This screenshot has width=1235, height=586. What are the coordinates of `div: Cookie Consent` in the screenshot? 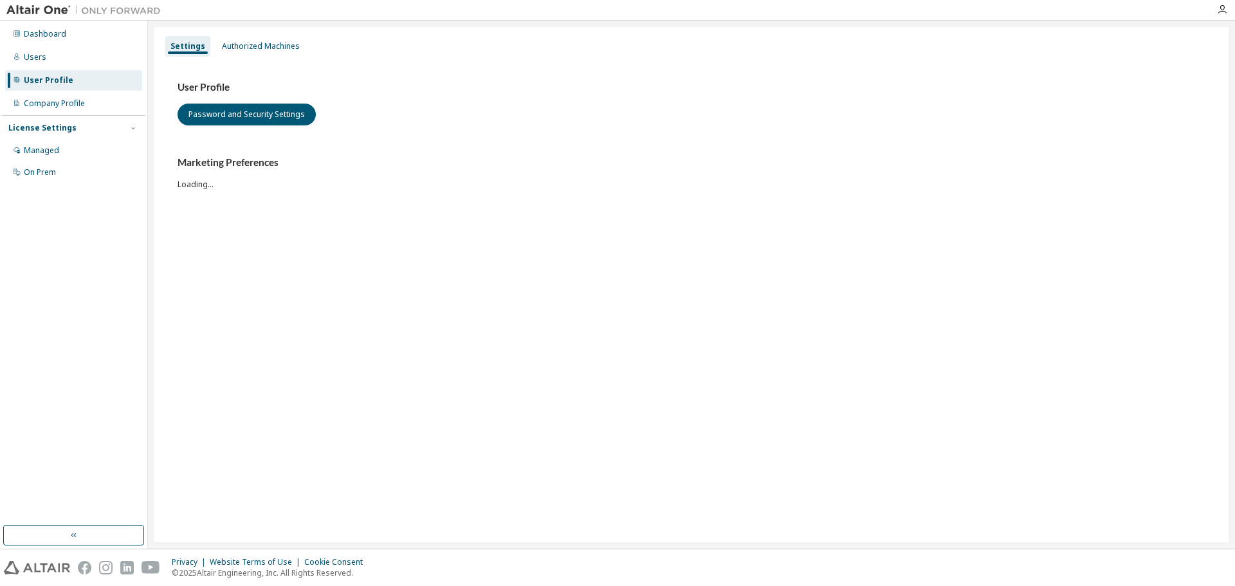 It's located at (337, 562).